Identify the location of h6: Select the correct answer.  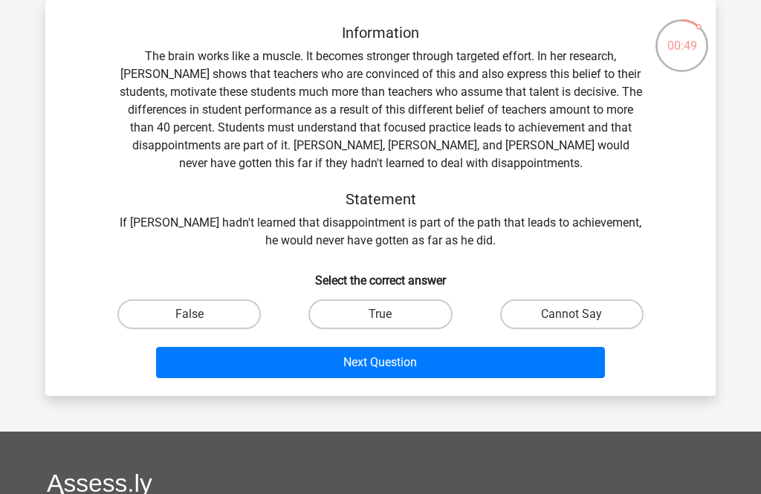
(380, 274).